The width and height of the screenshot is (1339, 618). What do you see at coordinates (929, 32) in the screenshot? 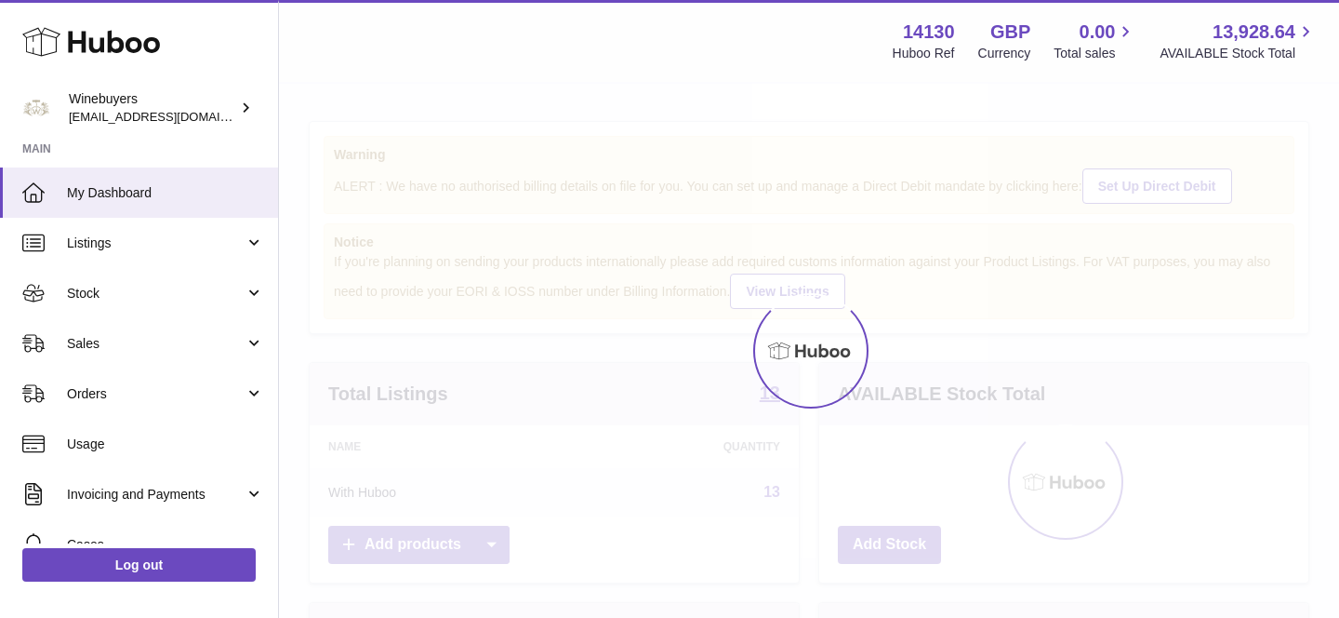
I see `strong: 14130` at bounding box center [929, 32].